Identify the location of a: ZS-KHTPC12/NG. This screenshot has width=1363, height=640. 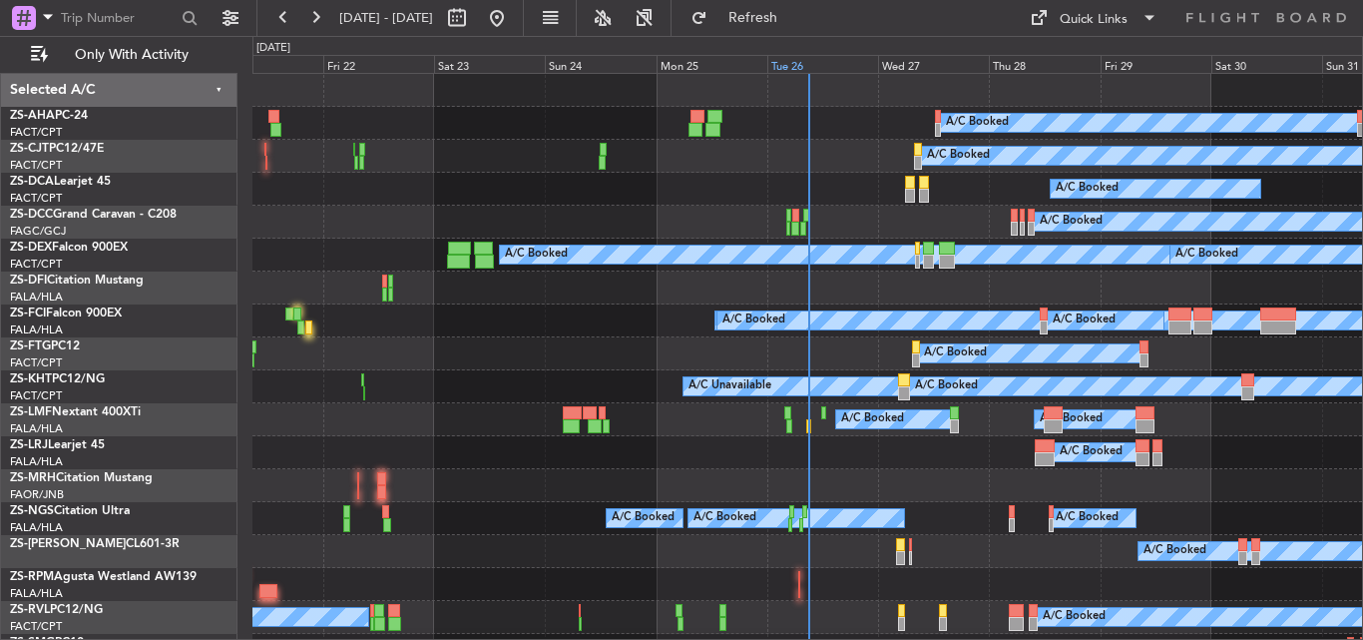
(57, 379).